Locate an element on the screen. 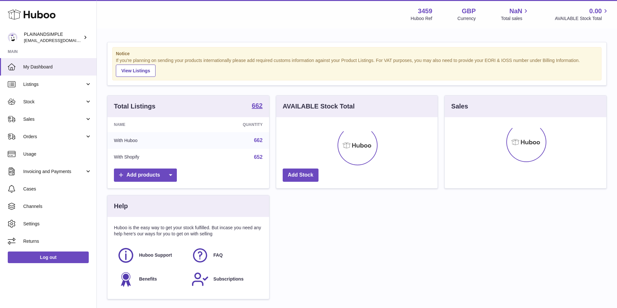  span: Listings is located at coordinates (54, 84).